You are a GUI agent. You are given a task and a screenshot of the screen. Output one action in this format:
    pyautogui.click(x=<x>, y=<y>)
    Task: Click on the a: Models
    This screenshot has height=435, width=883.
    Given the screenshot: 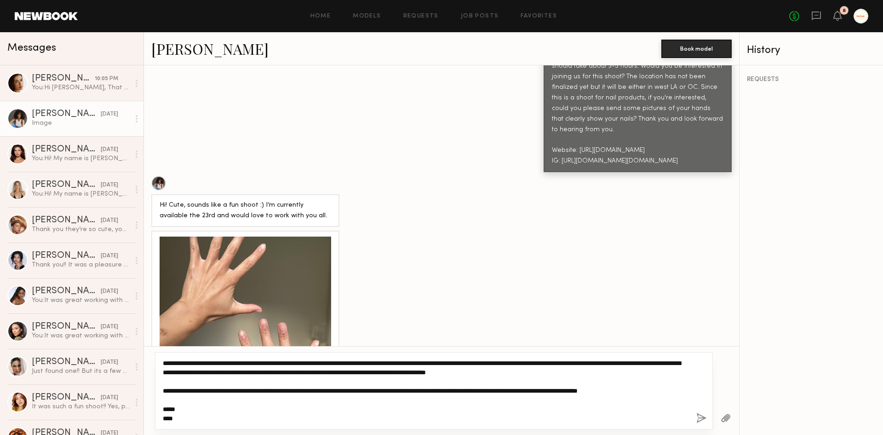 What is the action you would take?
    pyautogui.click(x=367, y=16)
    